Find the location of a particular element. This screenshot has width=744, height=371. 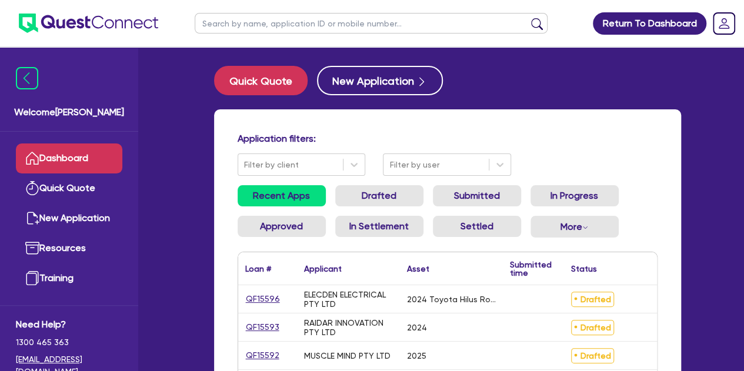

img: resources is located at coordinates (32, 248).